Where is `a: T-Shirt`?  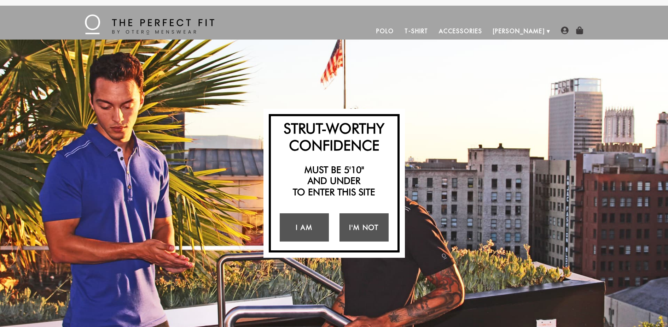 a: T-Shirt is located at coordinates (416, 31).